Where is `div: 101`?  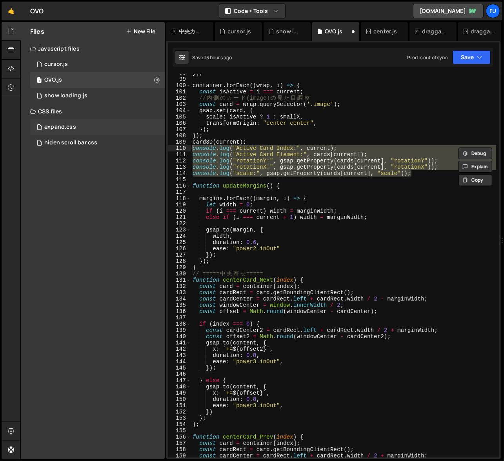
div: 101 is located at coordinates (179, 92).